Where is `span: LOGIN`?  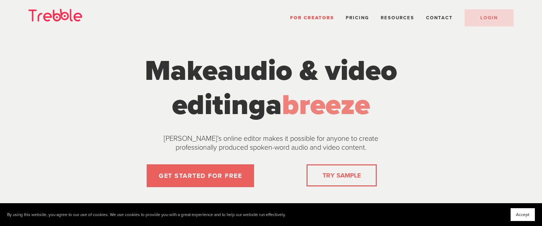 span: LOGIN is located at coordinates (489, 18).